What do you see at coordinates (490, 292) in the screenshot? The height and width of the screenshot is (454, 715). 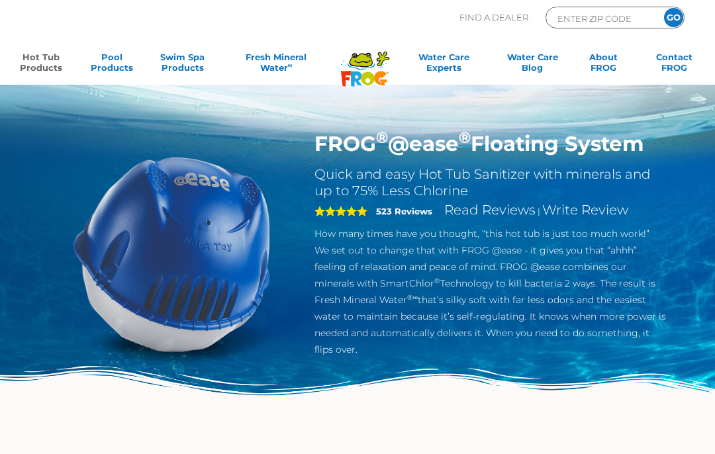 I see `p: How many times have you thought, “this hot tub is just too much work!” We set out to change that ...` at bounding box center [490, 292].